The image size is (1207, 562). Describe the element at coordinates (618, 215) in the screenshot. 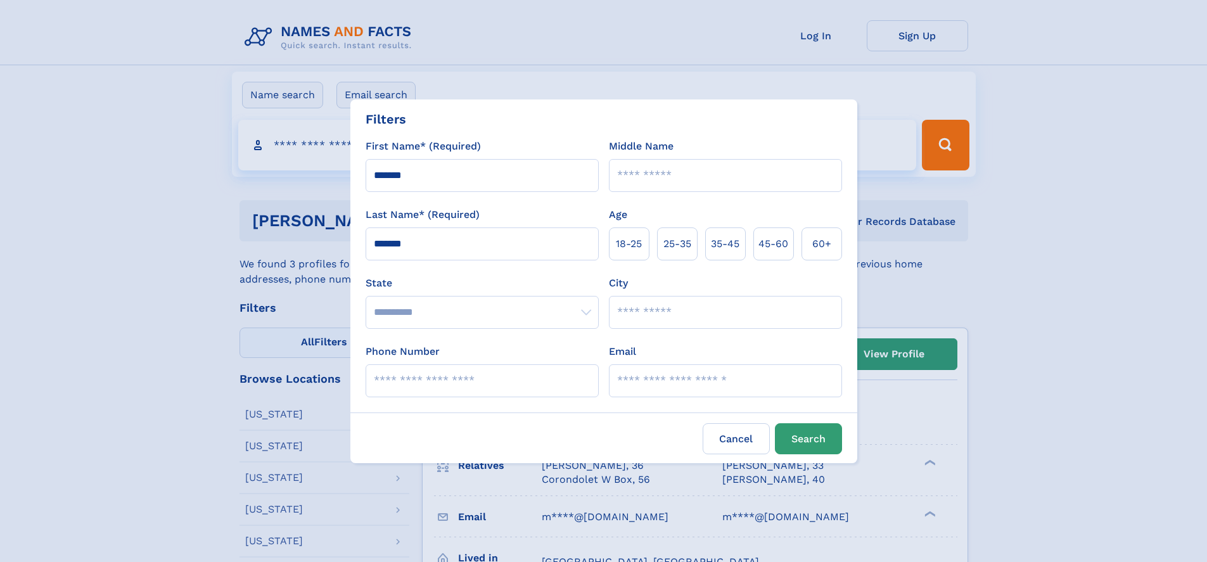

I see `label: Age` at that location.